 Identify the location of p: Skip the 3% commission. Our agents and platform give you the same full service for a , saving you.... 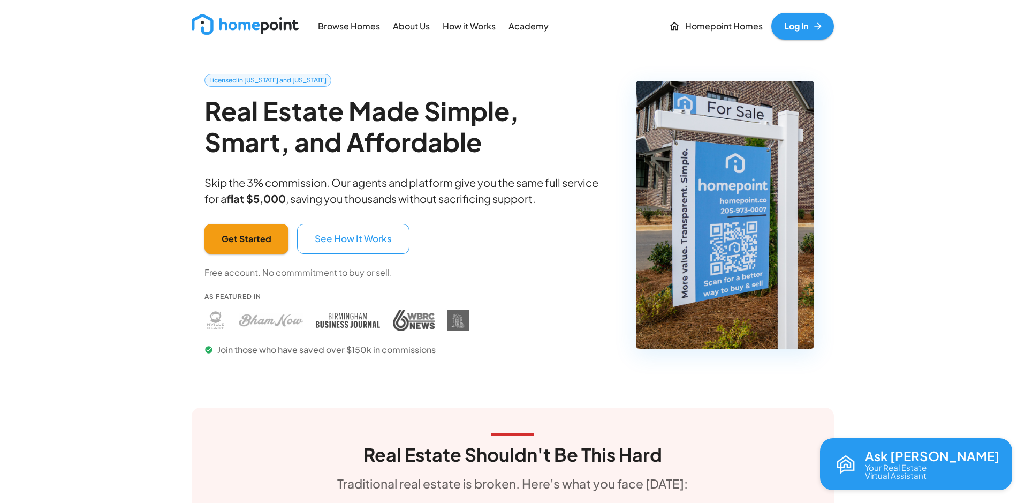
(406, 191).